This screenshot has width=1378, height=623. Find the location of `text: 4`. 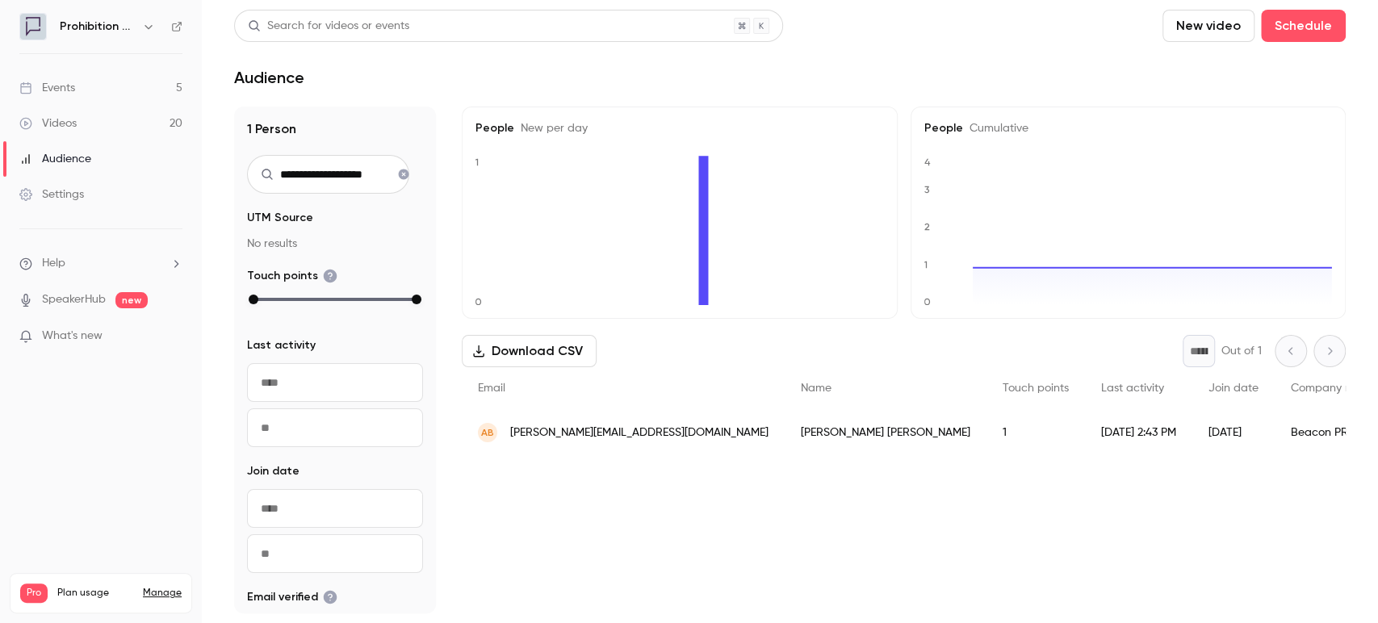

text: 4 is located at coordinates (928, 162).